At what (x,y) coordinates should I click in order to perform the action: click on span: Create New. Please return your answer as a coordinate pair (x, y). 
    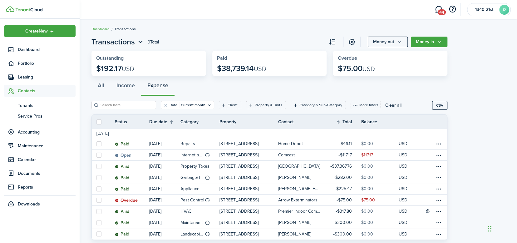
    Looking at the image, I should click on (37, 31).